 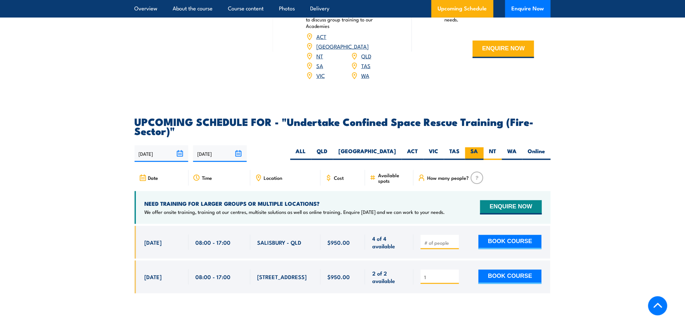 What do you see at coordinates (319, 66) in the screenshot?
I see `a: SA` at bounding box center [319, 66].